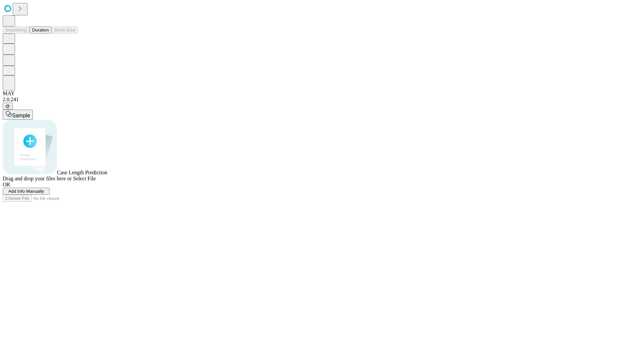  I want to click on button: Add Info Manually, so click(26, 191).